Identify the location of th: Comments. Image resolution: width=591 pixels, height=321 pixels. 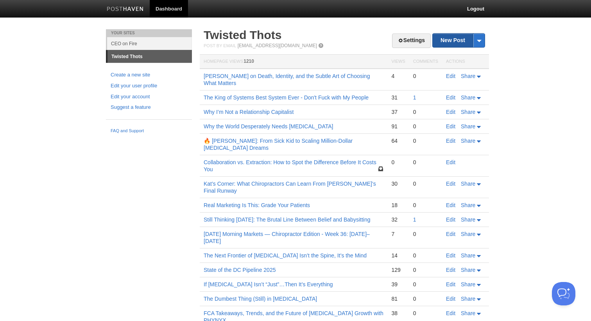
(425, 62).